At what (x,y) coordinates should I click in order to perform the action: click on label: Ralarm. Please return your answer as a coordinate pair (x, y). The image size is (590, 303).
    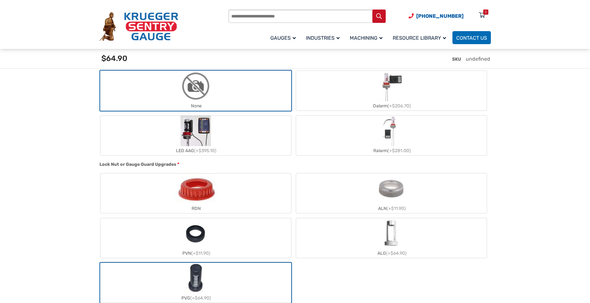
    Looking at the image, I should click on (392, 135).